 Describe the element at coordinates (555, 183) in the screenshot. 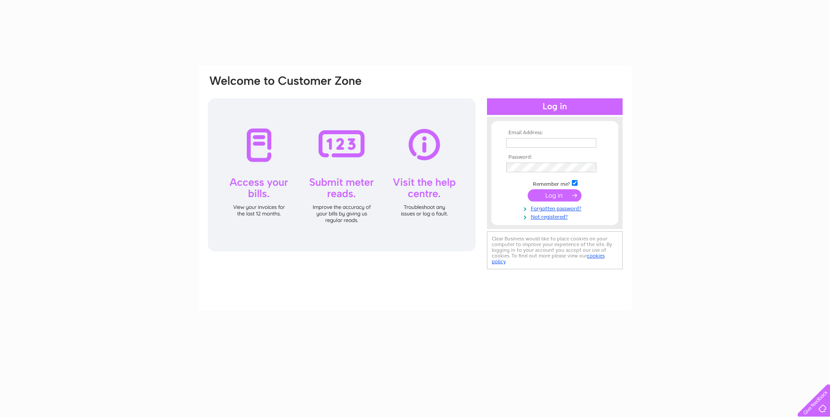

I see `td: Remember me?` at that location.